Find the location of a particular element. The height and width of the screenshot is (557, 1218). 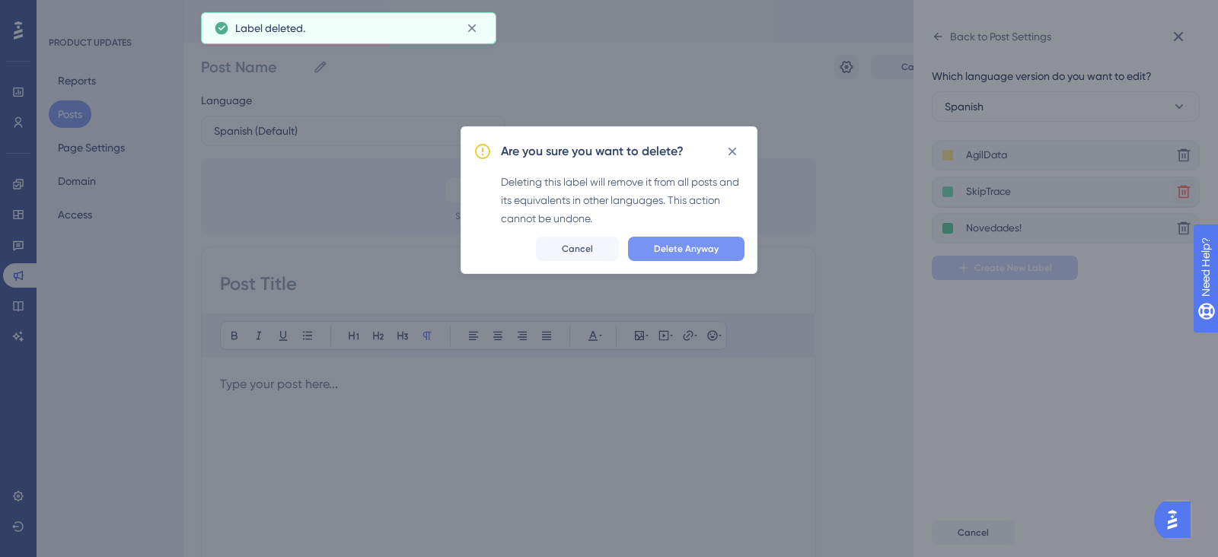

h2: Are you sure you want to delete? is located at coordinates (592, 152).